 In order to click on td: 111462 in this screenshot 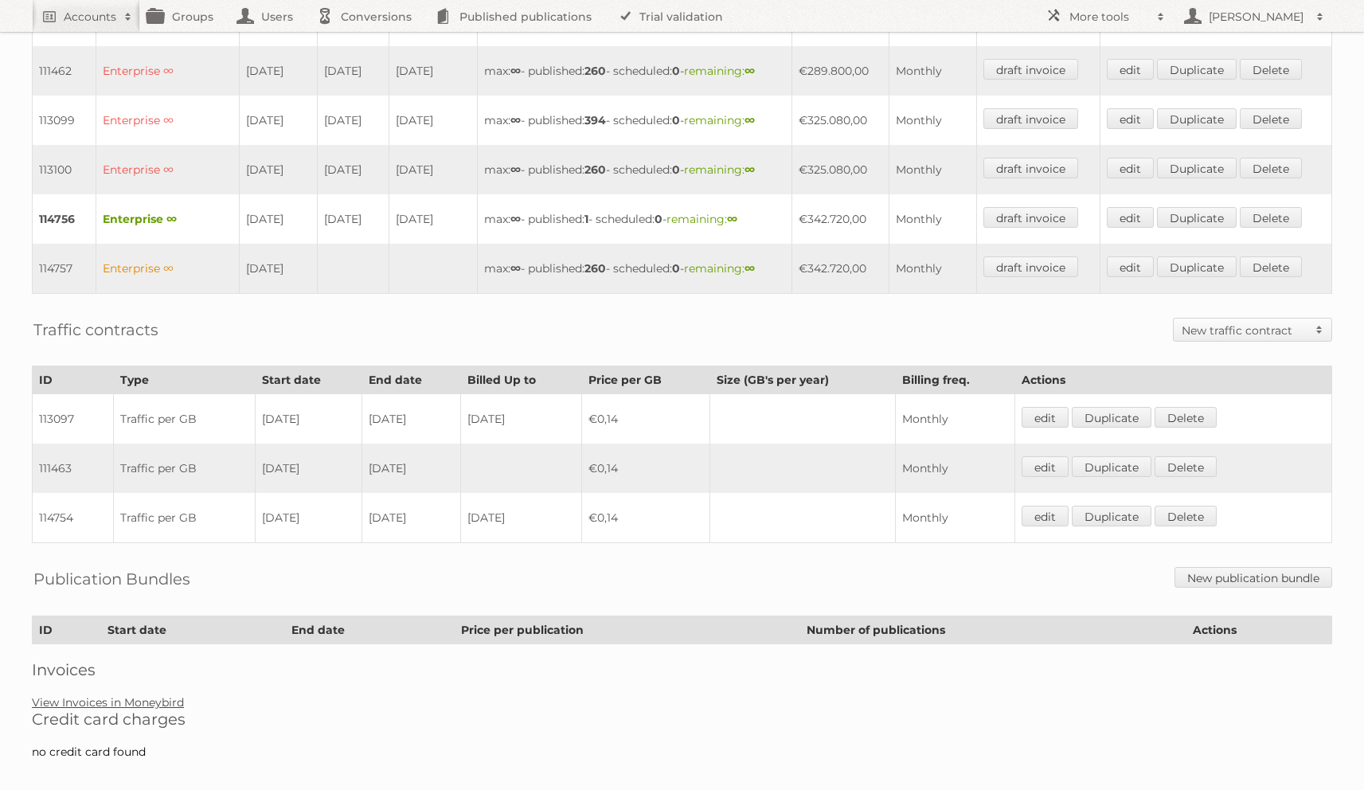, I will do `click(65, 71)`.